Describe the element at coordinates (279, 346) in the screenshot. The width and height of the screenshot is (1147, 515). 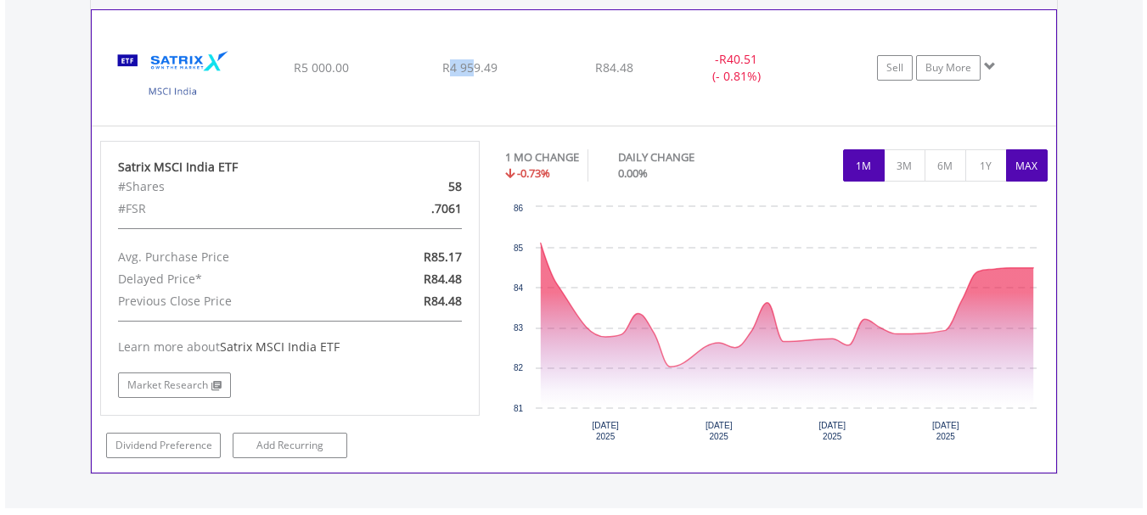
I see `span: Satrix MSCI India ETF` at that location.